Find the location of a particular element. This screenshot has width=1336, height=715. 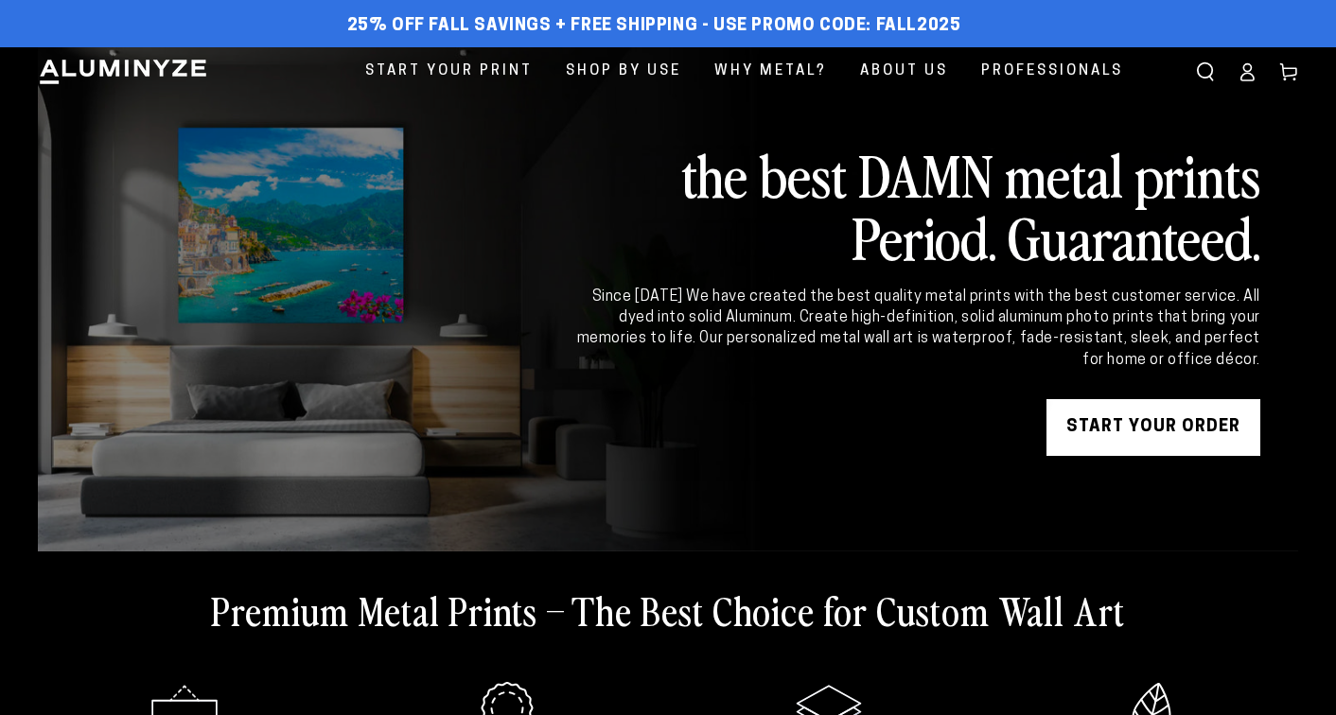

span: Professionals is located at coordinates (1052, 71).